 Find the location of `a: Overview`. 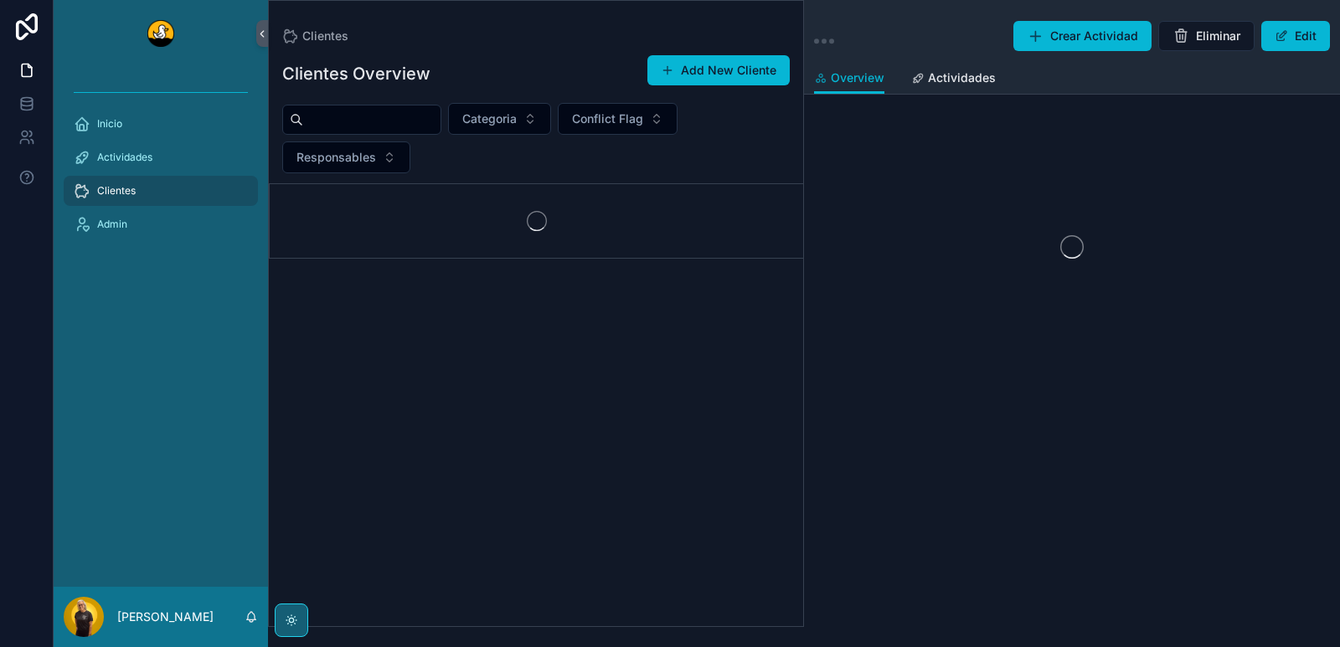

a: Overview is located at coordinates (849, 79).